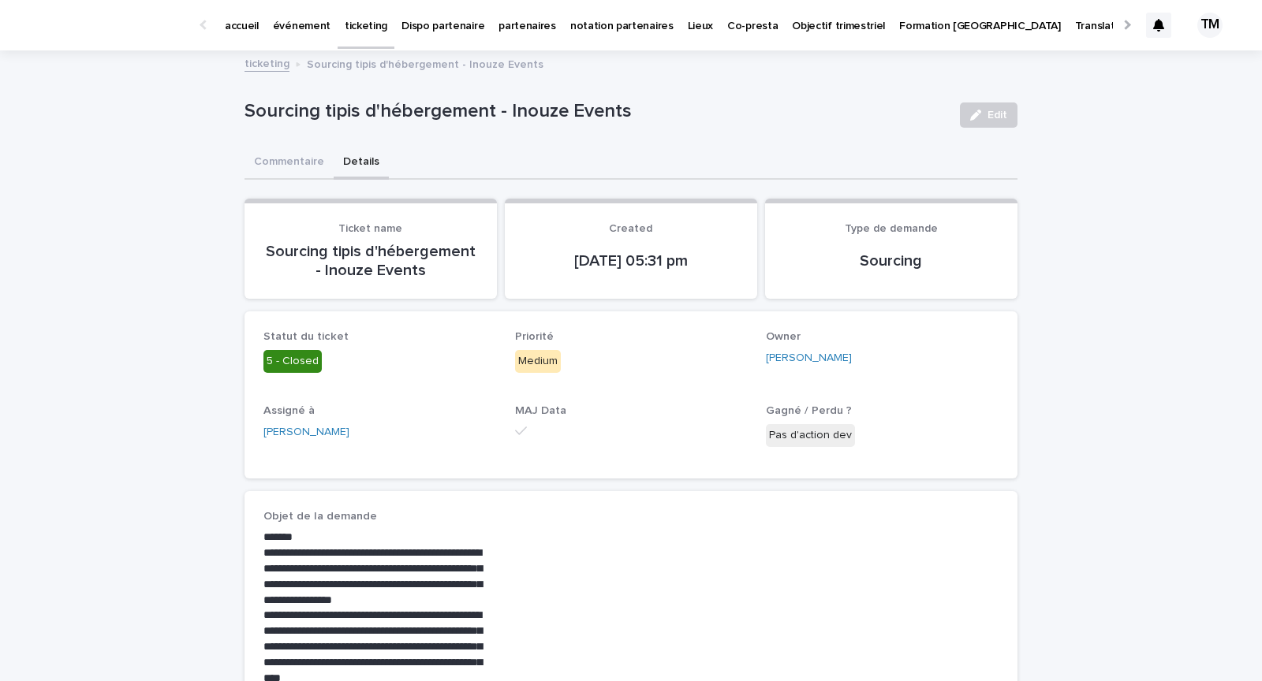 This screenshot has width=1262, height=681. I want to click on p: Sourcing, so click(891, 261).